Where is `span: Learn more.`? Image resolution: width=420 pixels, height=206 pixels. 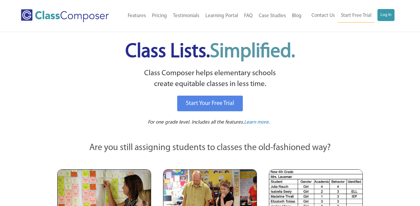
span: Learn more. is located at coordinates (257, 122).